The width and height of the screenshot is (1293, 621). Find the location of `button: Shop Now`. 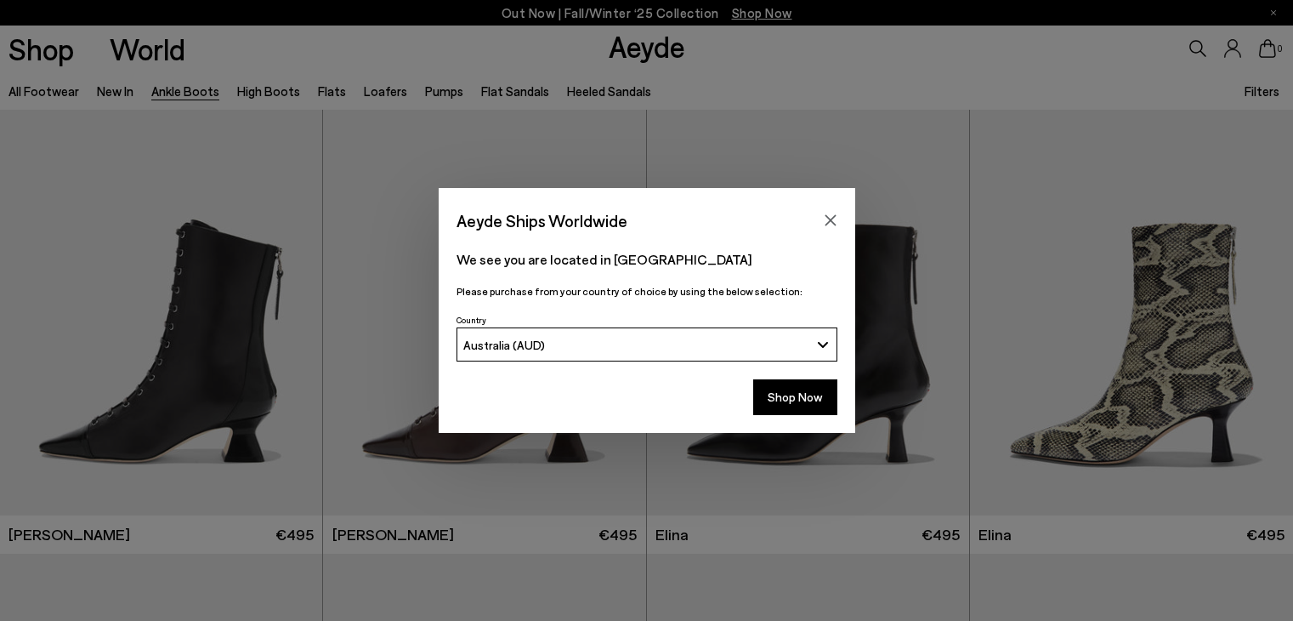

button: Shop Now is located at coordinates (795, 397).